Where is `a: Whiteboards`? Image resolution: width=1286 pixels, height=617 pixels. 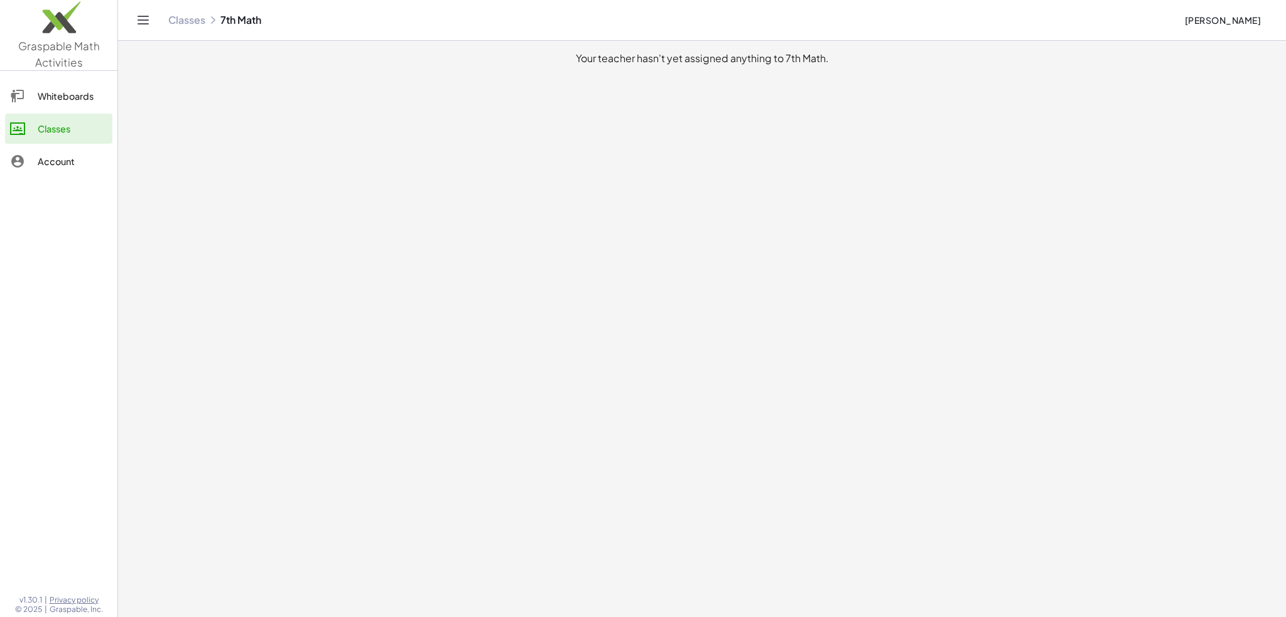
a: Whiteboards is located at coordinates (58, 96).